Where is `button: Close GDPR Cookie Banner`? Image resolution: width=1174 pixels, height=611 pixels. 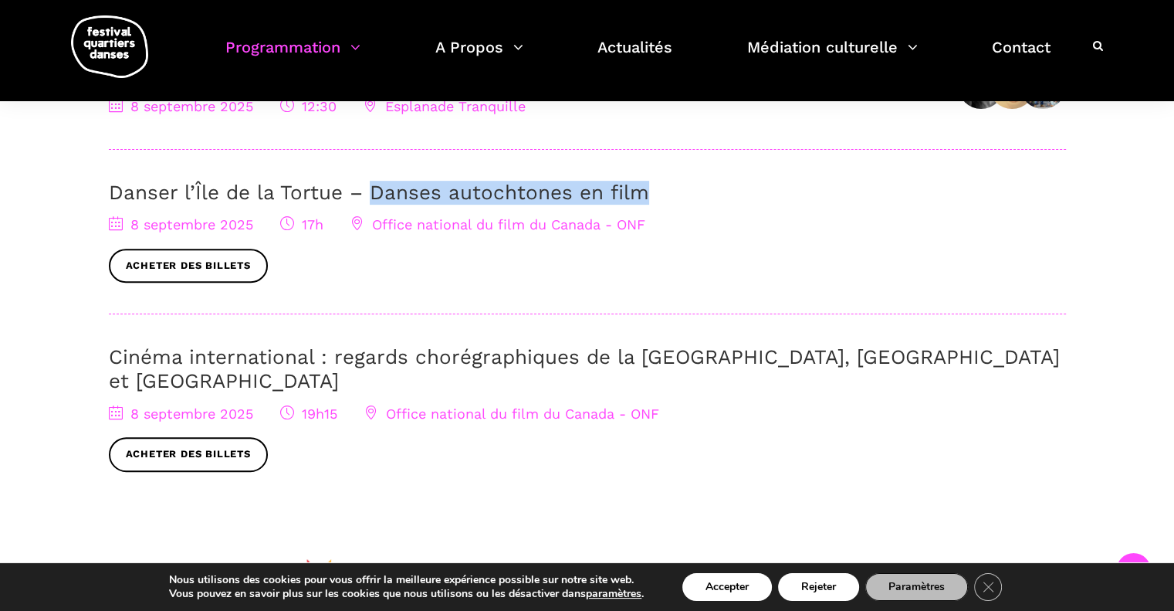 button: Close GDPR Cookie Banner is located at coordinates (988, 587).